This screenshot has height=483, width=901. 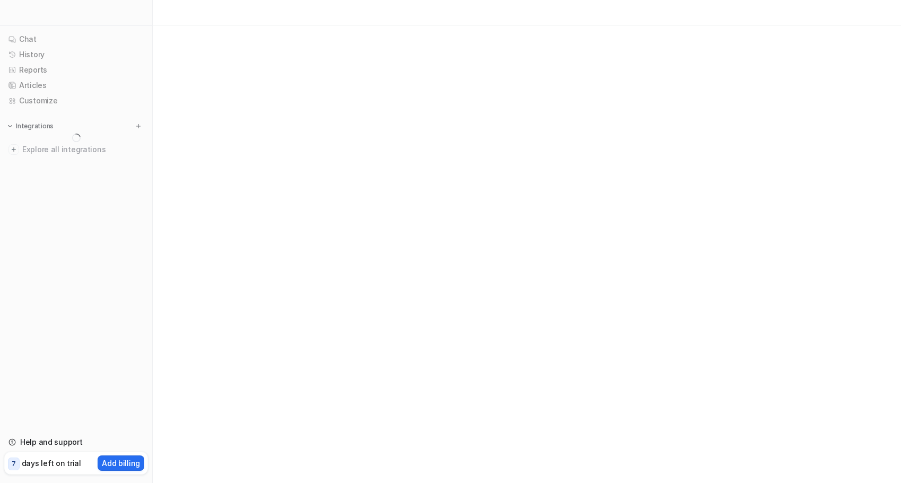 I want to click on img: explore all integrations, so click(x=14, y=150).